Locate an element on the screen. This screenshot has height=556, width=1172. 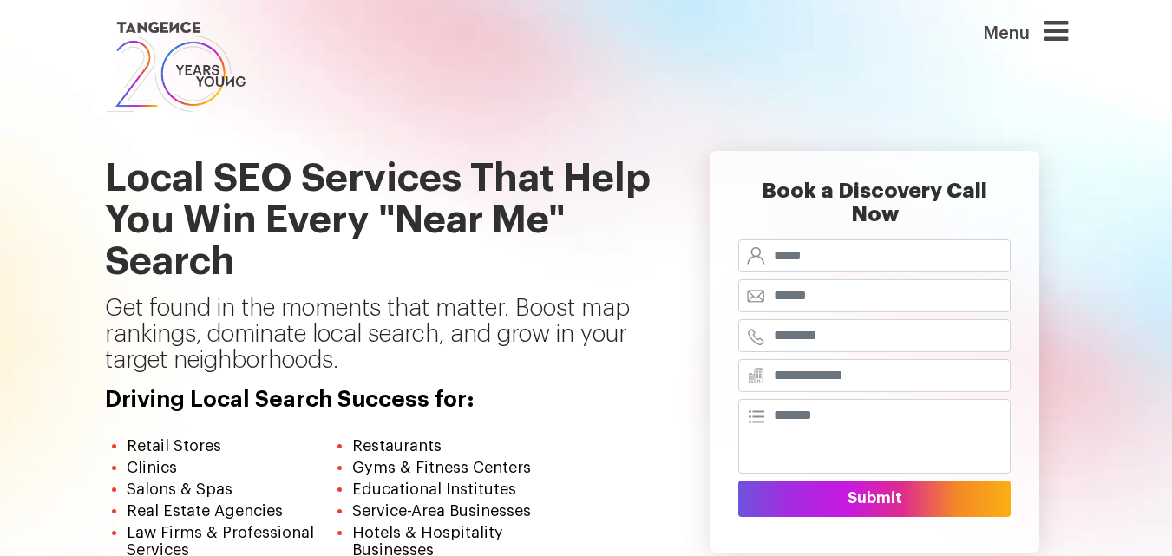
span: Clinics is located at coordinates (152, 468).